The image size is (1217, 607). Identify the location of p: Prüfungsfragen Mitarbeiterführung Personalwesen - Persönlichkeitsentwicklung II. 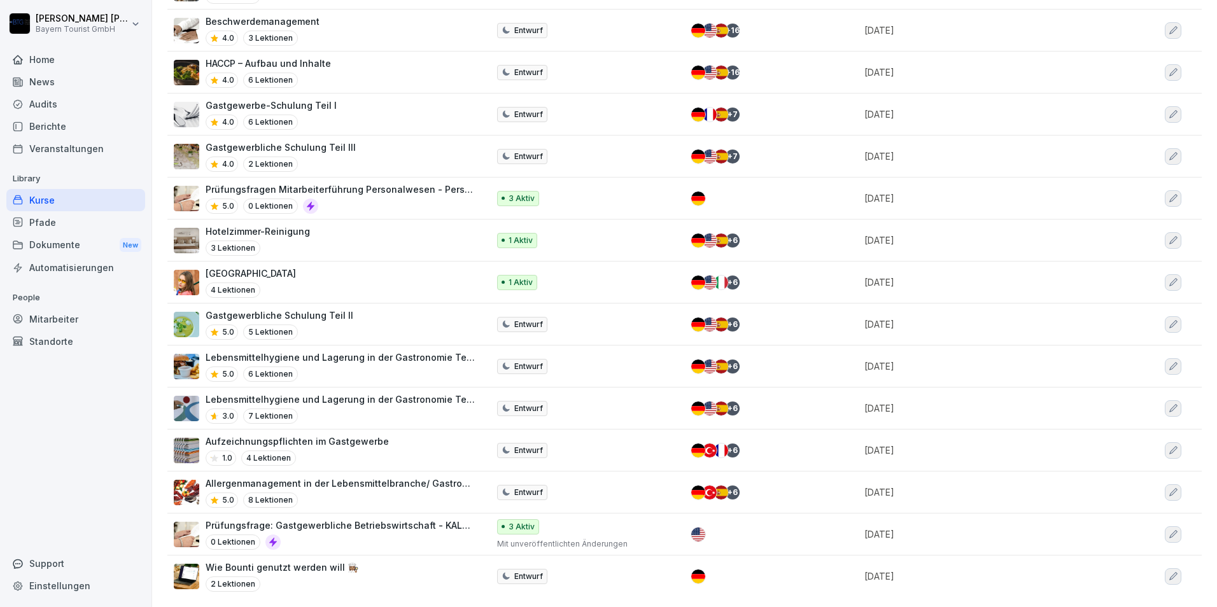
(340, 189).